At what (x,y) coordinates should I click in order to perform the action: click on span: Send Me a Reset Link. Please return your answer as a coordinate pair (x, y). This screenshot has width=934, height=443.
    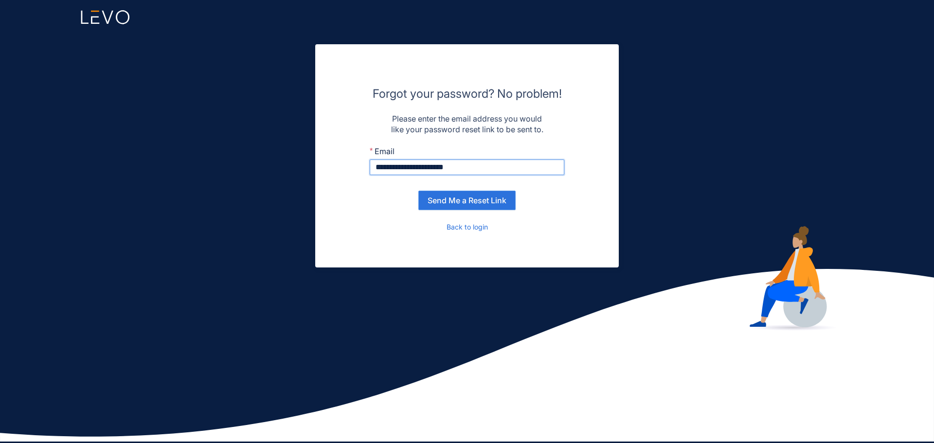
    Looking at the image, I should click on (467, 200).